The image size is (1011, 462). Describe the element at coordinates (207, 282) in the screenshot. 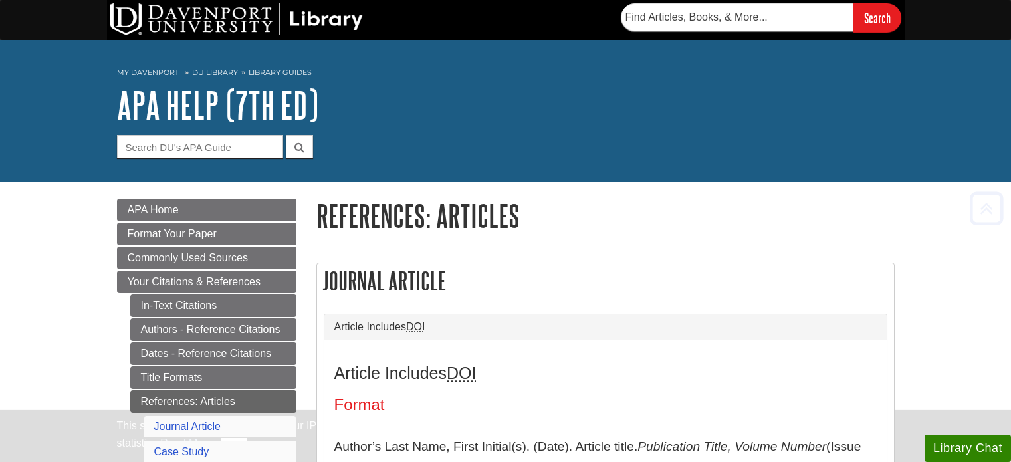

I see `a: Your Citations & References` at that location.